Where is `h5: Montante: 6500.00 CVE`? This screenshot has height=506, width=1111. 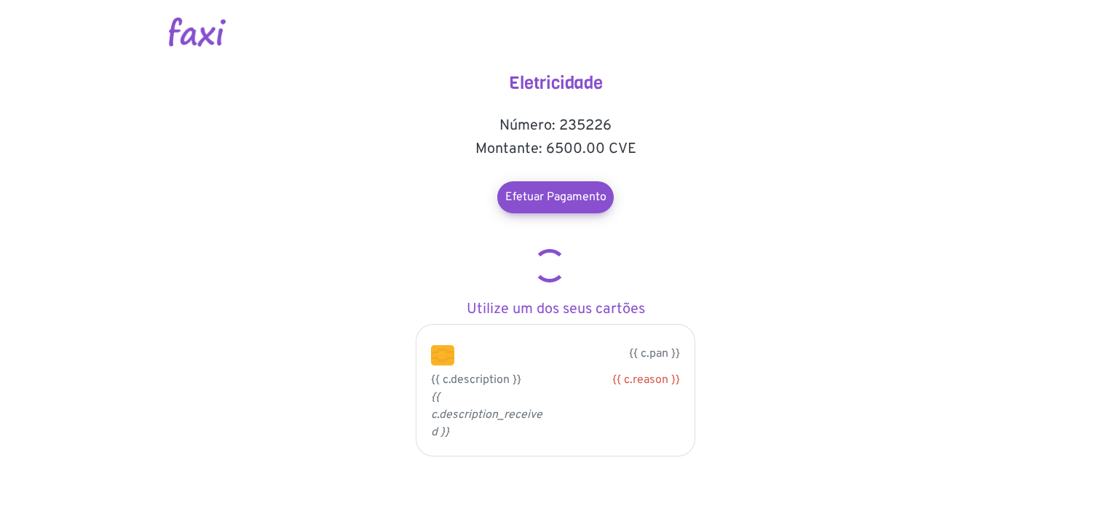 h5: Montante: 6500.00 CVE is located at coordinates (556, 149).